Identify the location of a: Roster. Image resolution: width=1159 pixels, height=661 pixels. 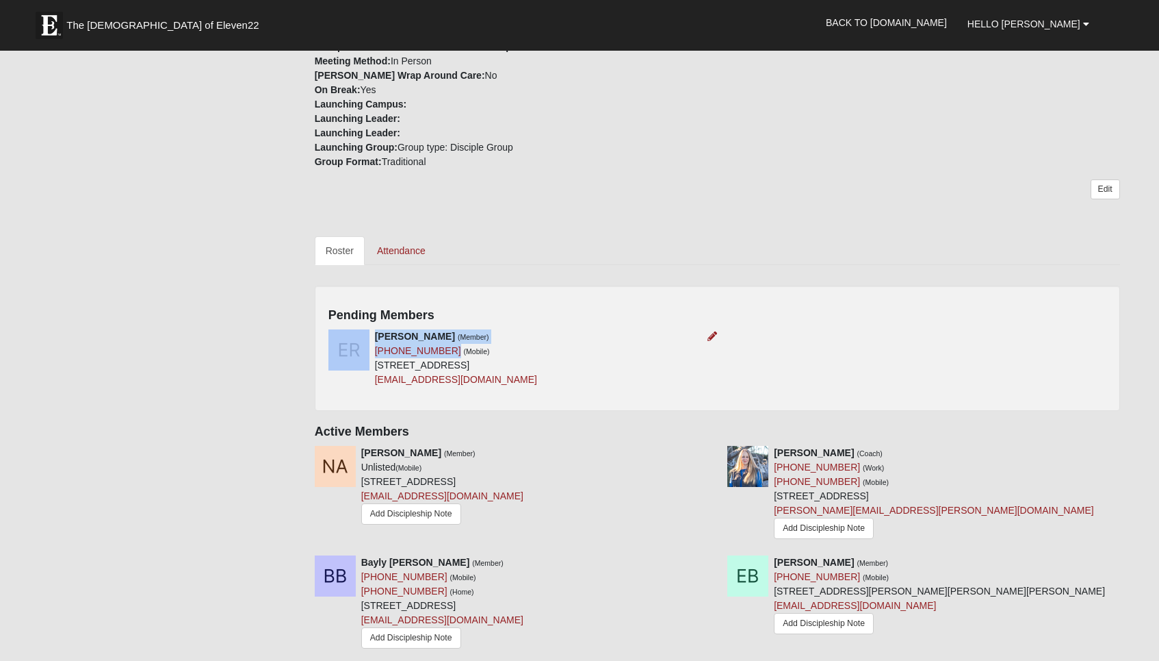
(339, 251).